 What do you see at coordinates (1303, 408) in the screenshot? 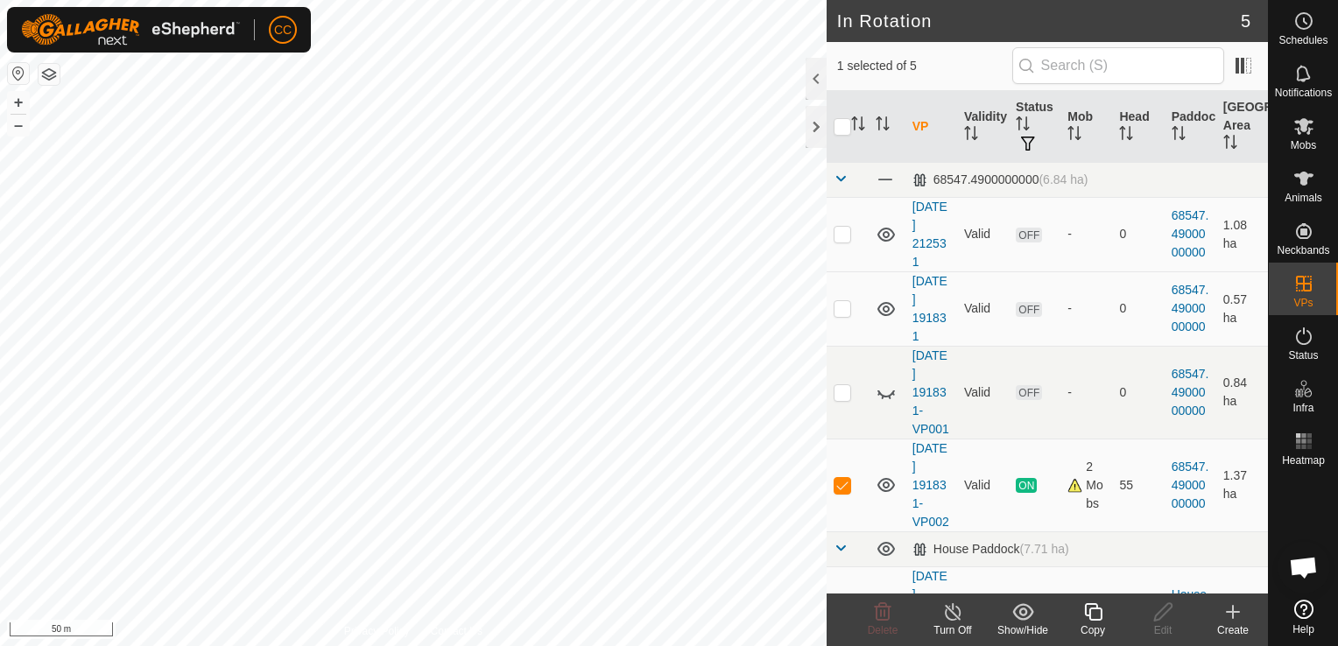
I see `span: Infra` at bounding box center [1303, 408].